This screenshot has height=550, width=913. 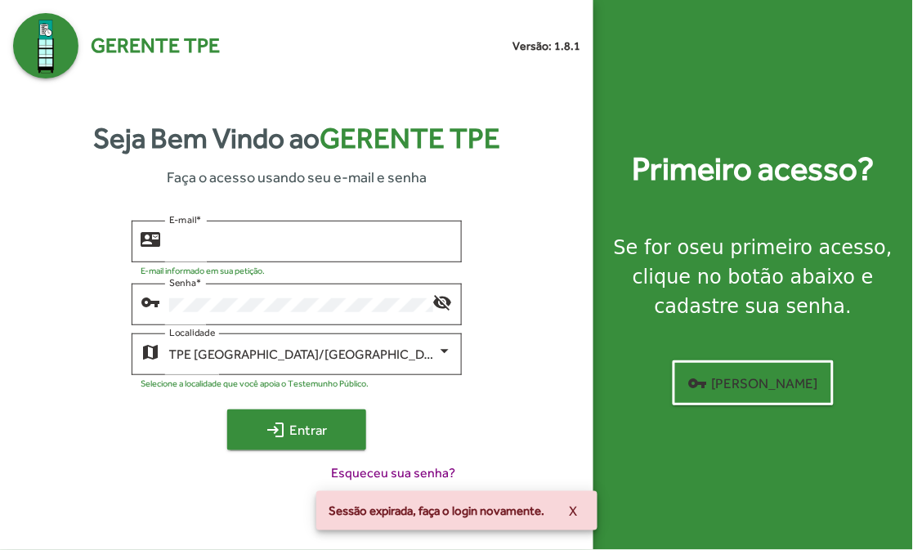 I want to click on span: Esqueceu sua senha?, so click(x=393, y=473).